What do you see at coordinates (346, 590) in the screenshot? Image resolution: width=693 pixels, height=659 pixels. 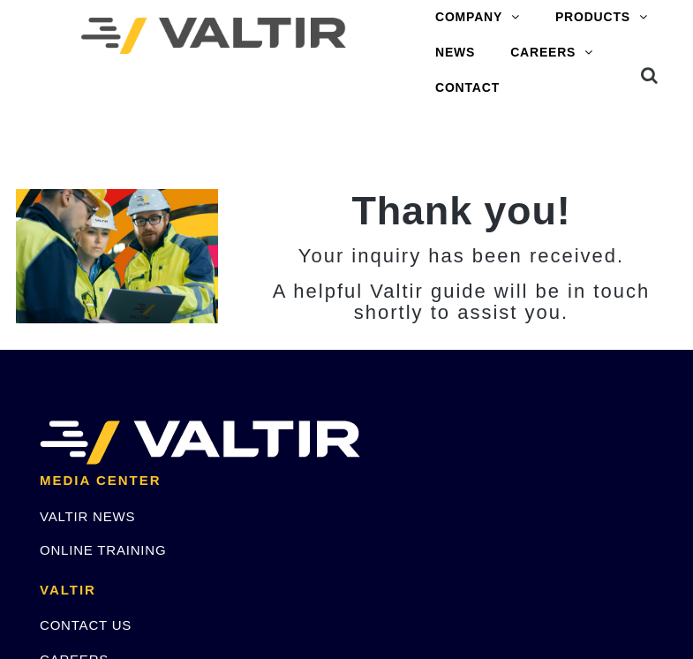 I see `h2: VALTIR` at bounding box center [346, 590].